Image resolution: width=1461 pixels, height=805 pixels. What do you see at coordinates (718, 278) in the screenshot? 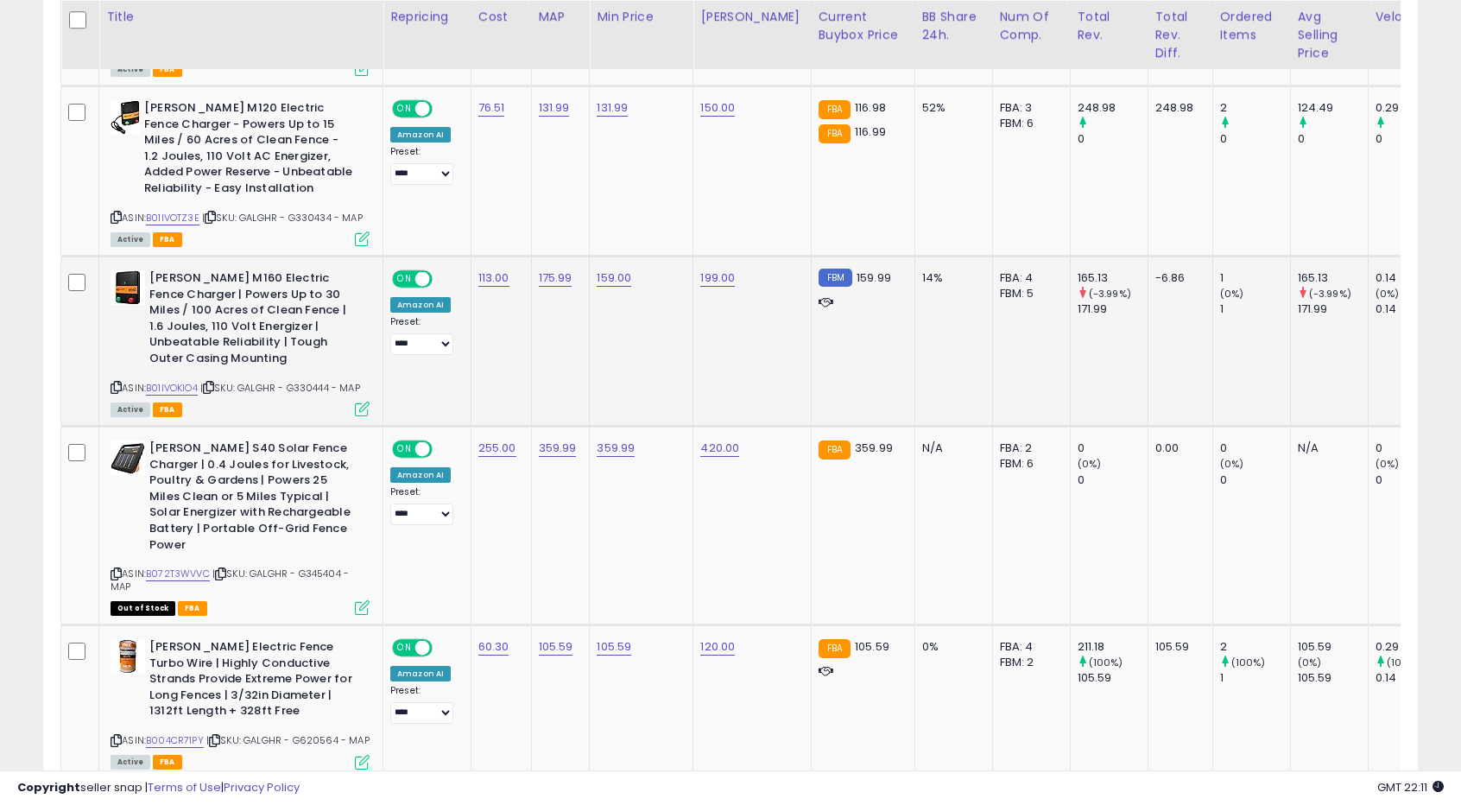
I see `a: 199.00` at bounding box center [718, 278].